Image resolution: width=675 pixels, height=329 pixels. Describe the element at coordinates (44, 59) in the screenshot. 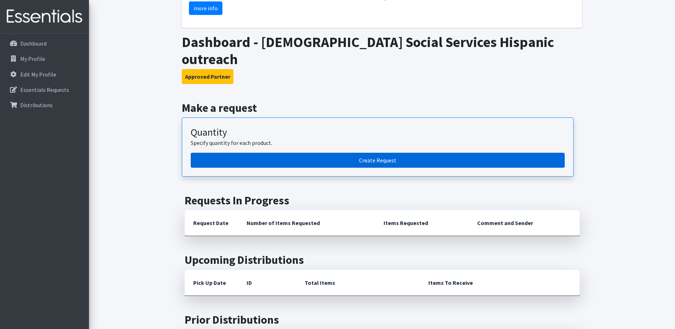

I see `a: My Profile` at that location.